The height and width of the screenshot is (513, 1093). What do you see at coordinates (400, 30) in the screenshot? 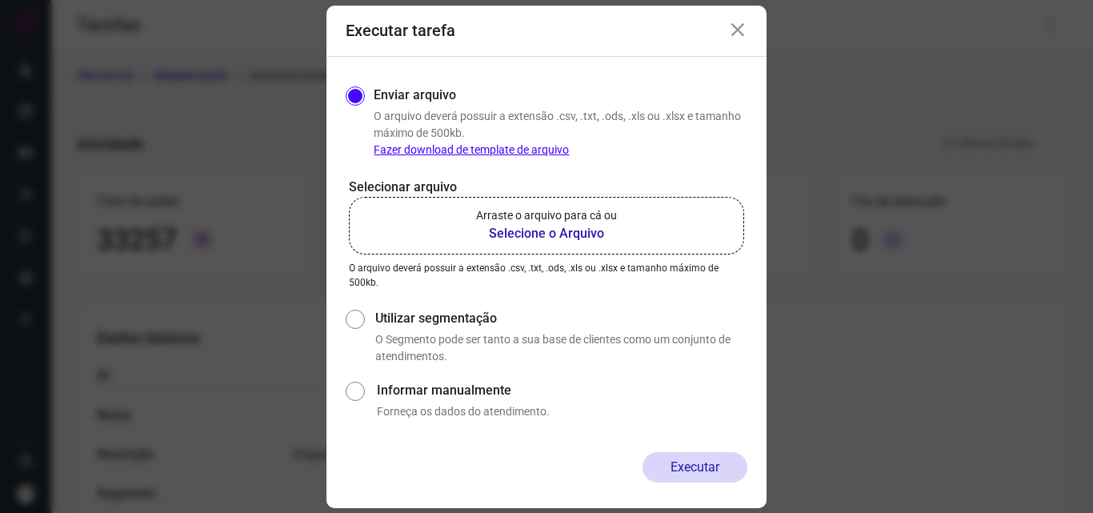
I see `h3: Executar tarefa` at bounding box center [400, 30].